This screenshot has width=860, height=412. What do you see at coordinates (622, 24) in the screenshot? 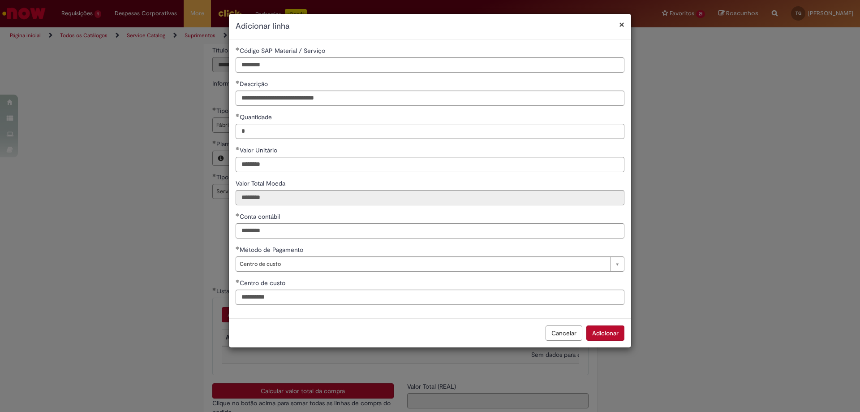
I see `button: Fechar modal` at bounding box center [622, 24].